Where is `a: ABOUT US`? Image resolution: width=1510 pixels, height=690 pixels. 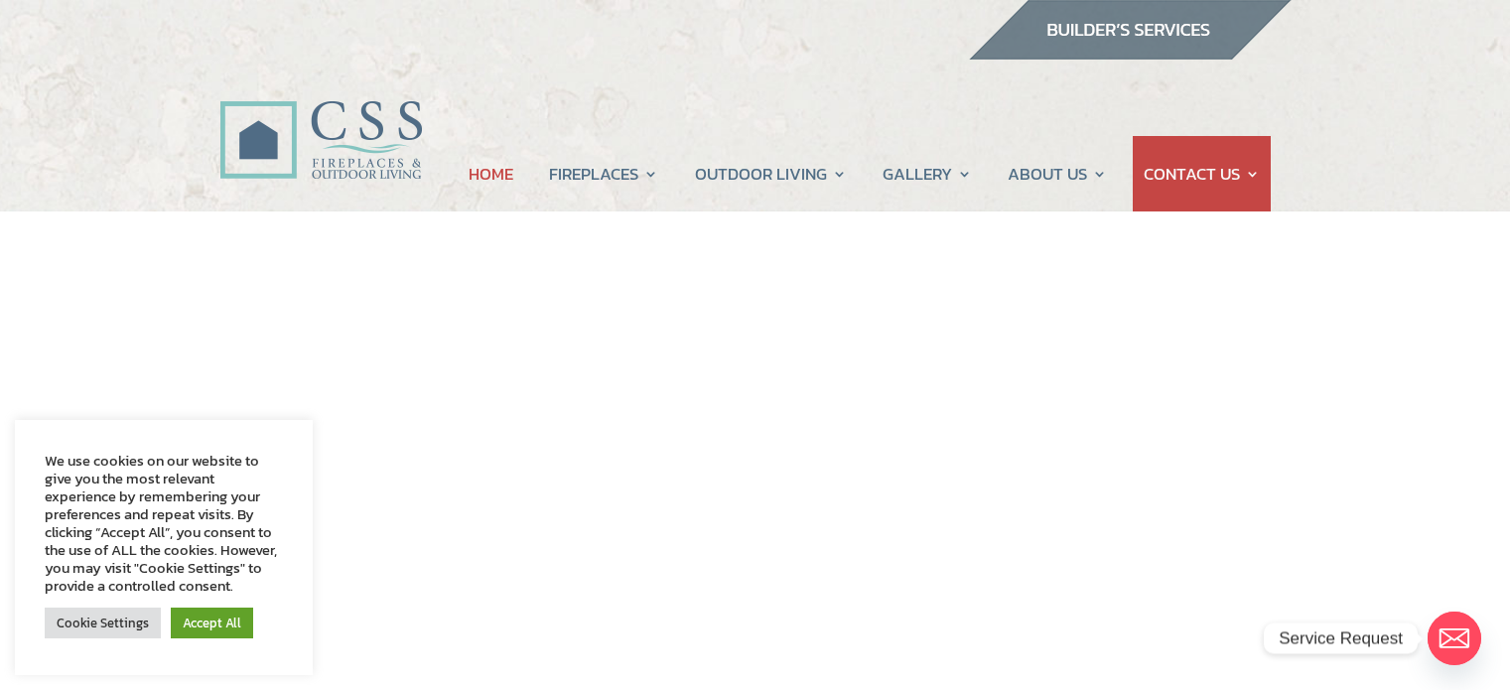 a: ABOUT US is located at coordinates (1057, 174).